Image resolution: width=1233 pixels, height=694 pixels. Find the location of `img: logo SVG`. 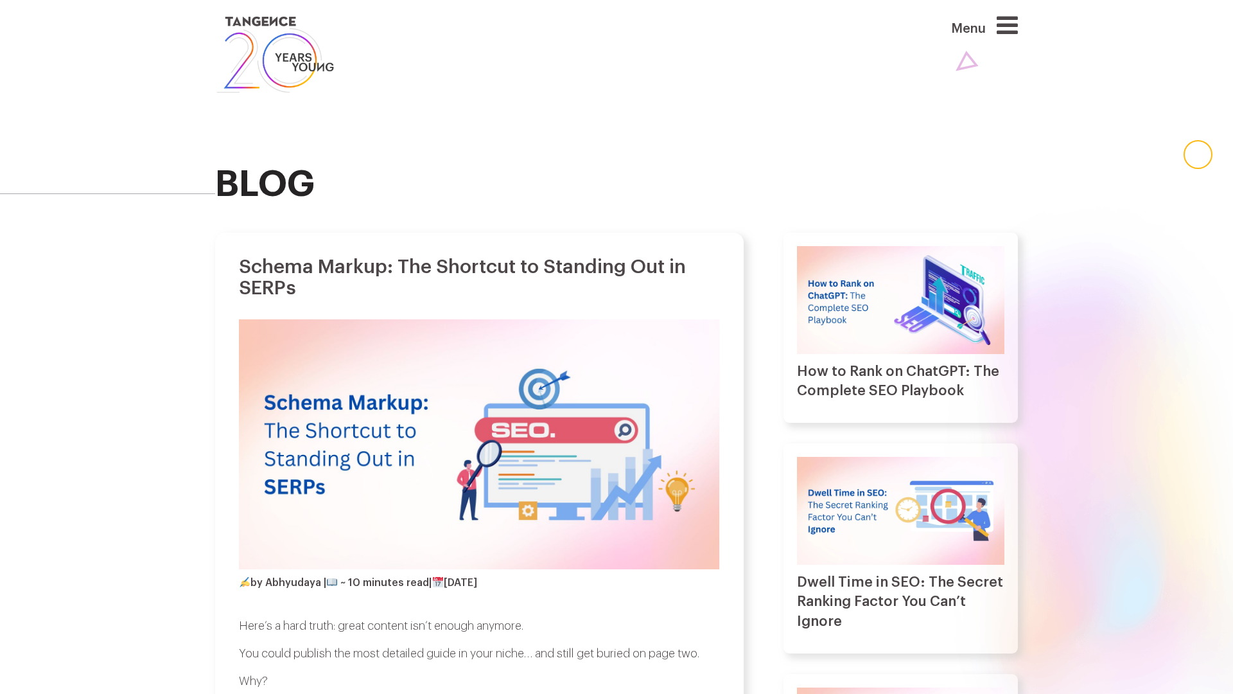

img: logo SVG is located at coordinates (275, 55).